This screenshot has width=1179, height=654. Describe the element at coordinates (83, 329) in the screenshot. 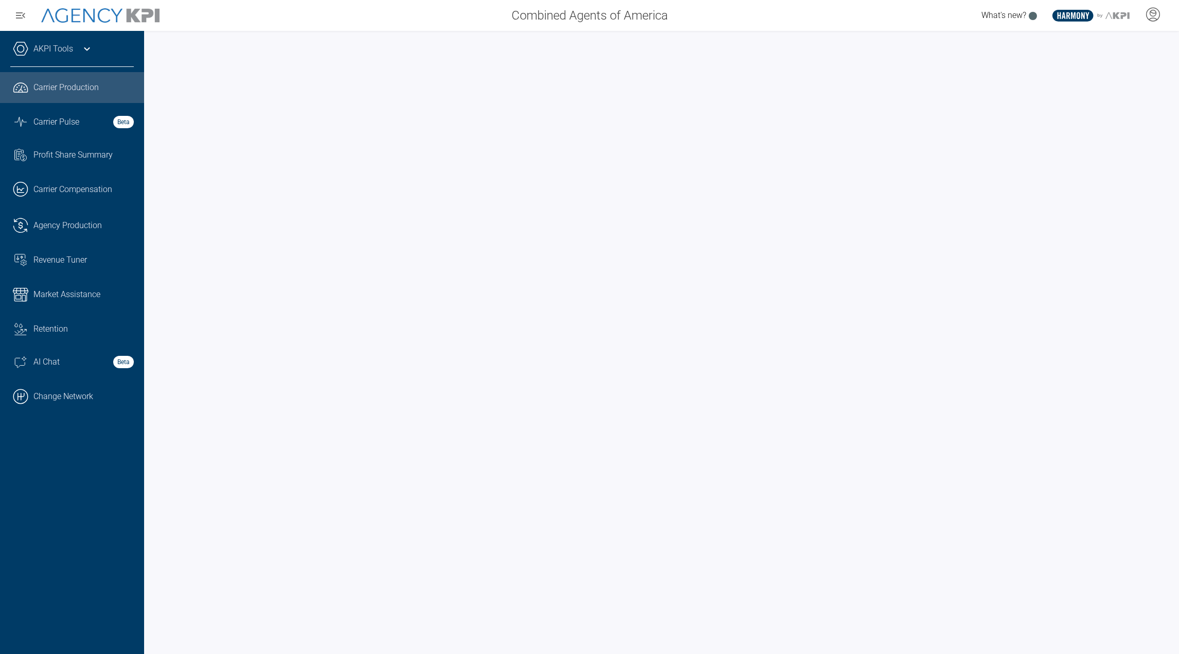

I see `div: Retention` at that location.